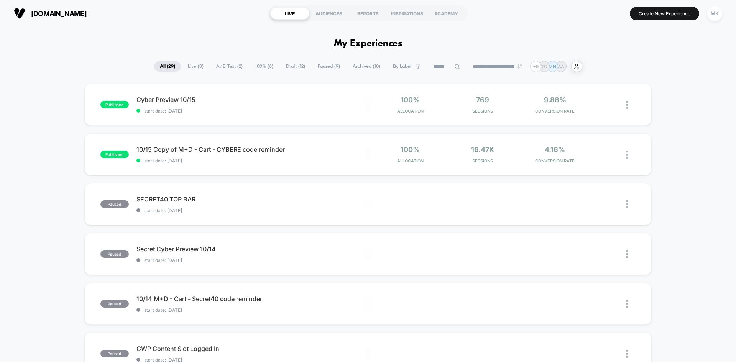  Describe the element at coordinates (252, 199) in the screenshot. I see `span: SECRET40 TOP BAR` at that location.